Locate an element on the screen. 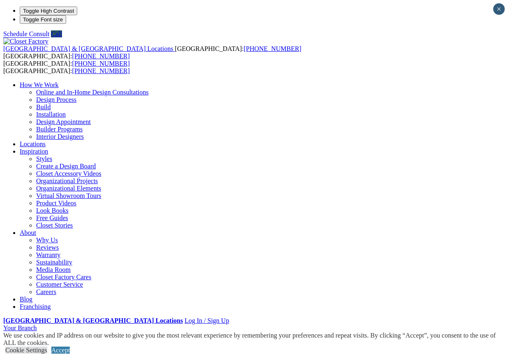  a: Franchising is located at coordinates (35, 307).